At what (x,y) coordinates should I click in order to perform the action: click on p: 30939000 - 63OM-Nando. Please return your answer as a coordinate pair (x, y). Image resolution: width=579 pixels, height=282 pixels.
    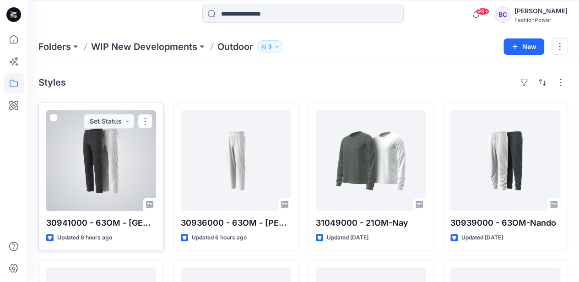
    Looking at the image, I should click on (505, 223).